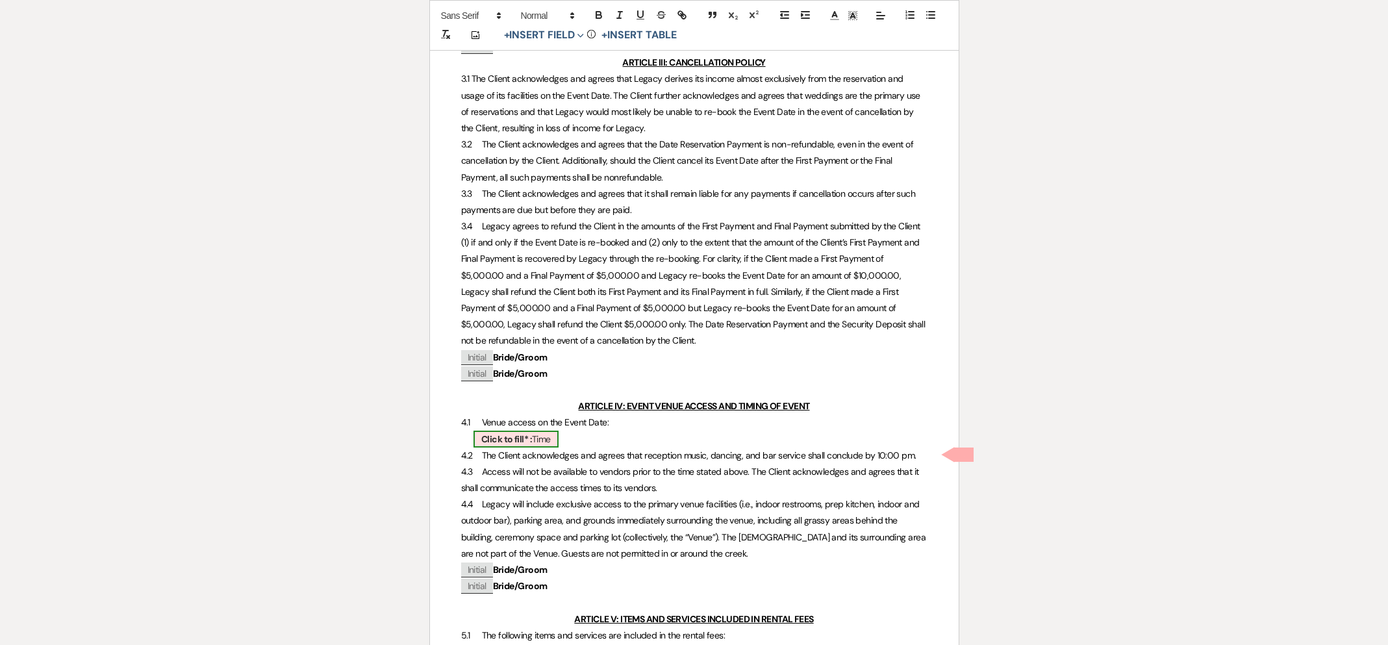 The image size is (1388, 645). I want to click on u: ARTICLE IV: EVENT VENUE ACCESS AND TIMING OF EVENT, so click(694, 406).